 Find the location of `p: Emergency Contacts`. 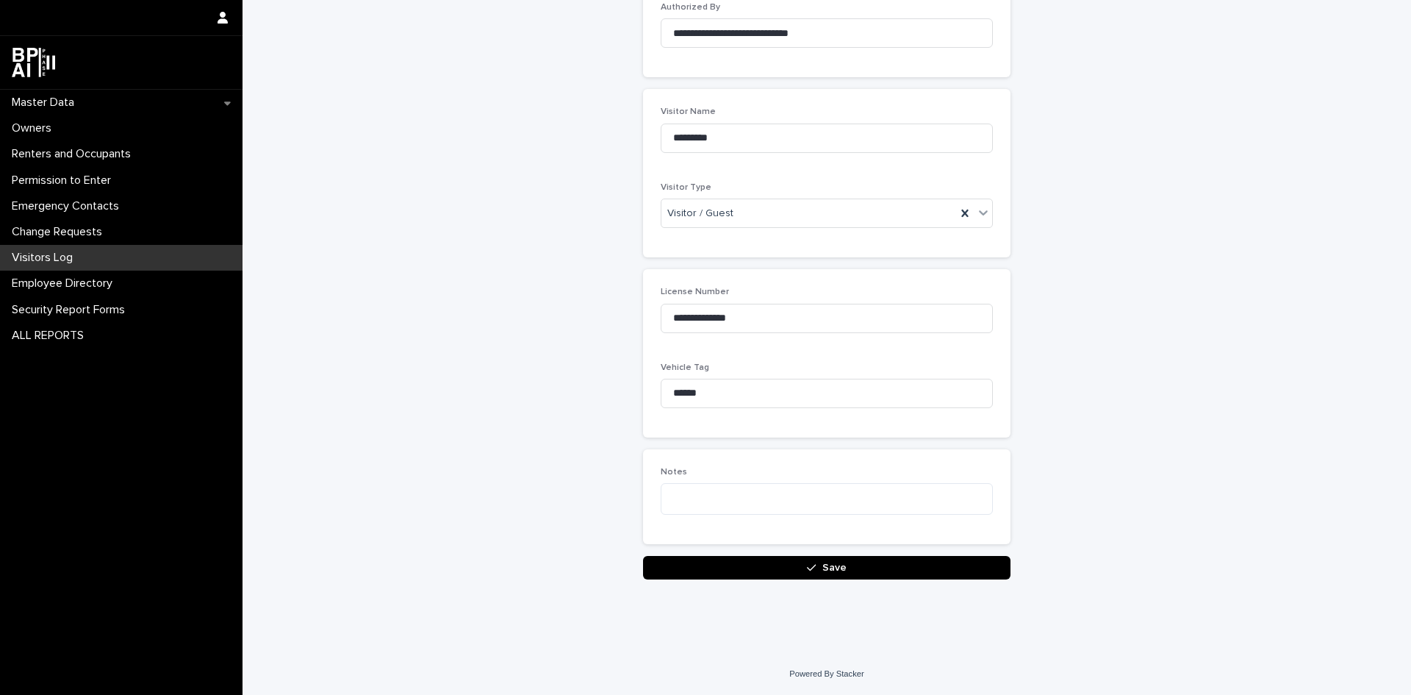

p: Emergency Contacts is located at coordinates (68, 206).